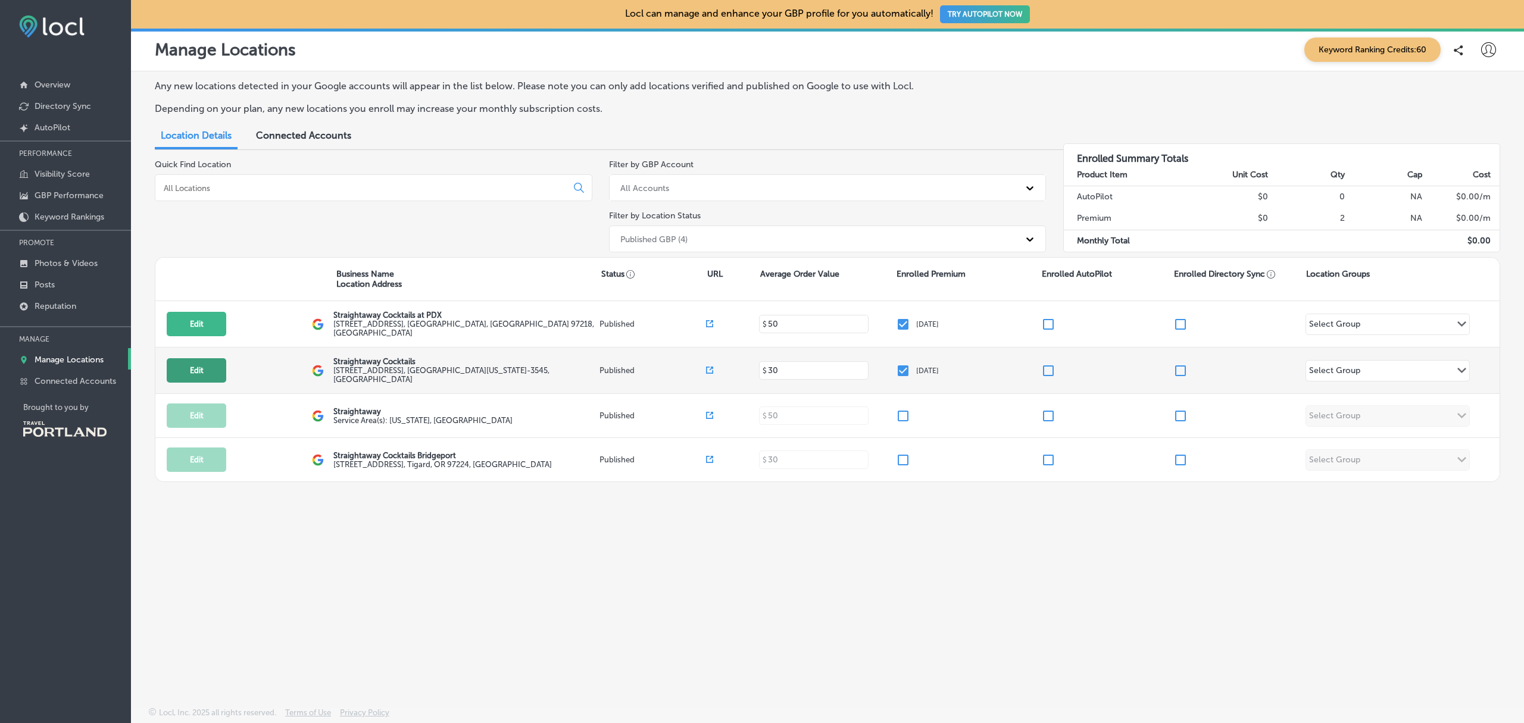 This screenshot has width=1524, height=723. Describe the element at coordinates (655, 216) in the screenshot. I see `label: Filter by Location Status` at that location.